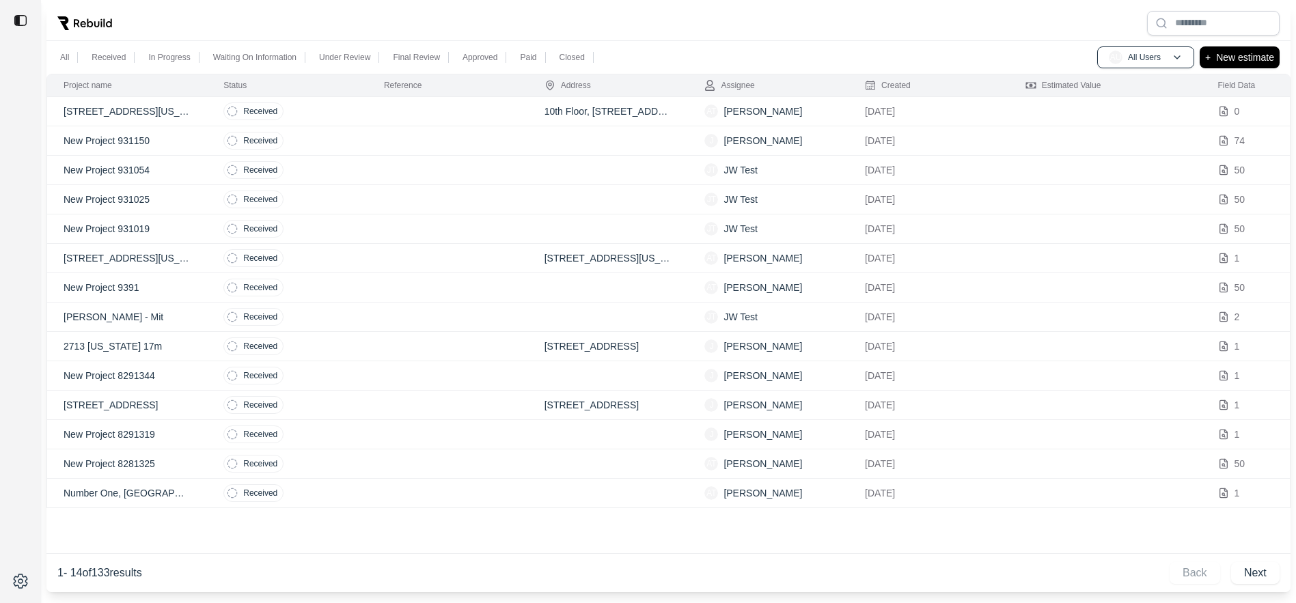 Image resolution: width=1296 pixels, height=603 pixels. Describe the element at coordinates (416, 57) in the screenshot. I see `p: Final Review` at that location.